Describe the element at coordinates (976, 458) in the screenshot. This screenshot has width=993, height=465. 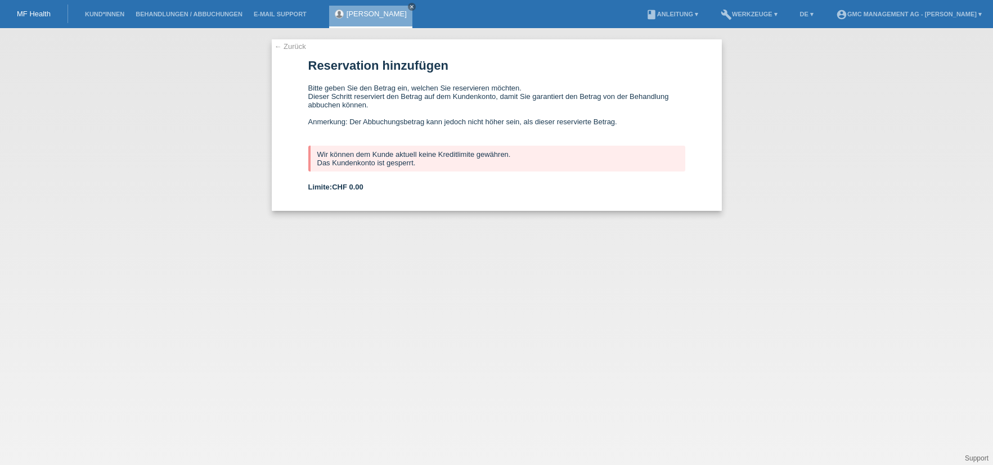
I see `a: Support` at that location.